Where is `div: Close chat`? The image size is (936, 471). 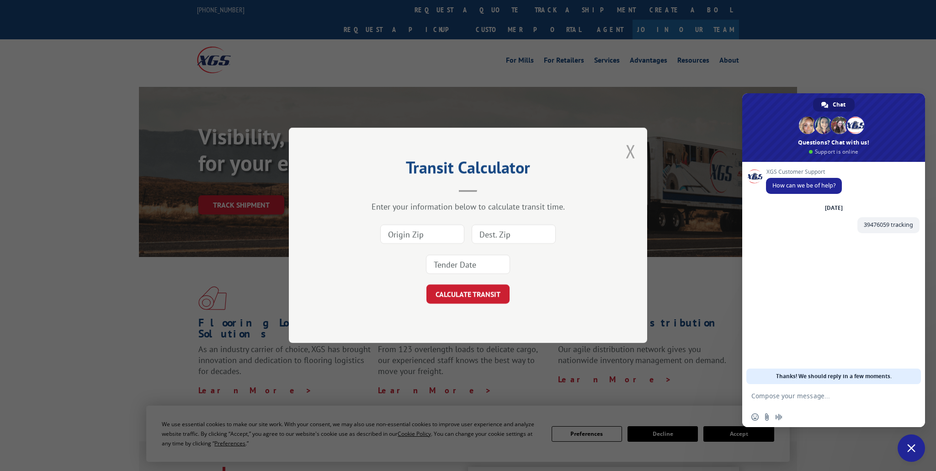 div: Close chat is located at coordinates (911, 448).